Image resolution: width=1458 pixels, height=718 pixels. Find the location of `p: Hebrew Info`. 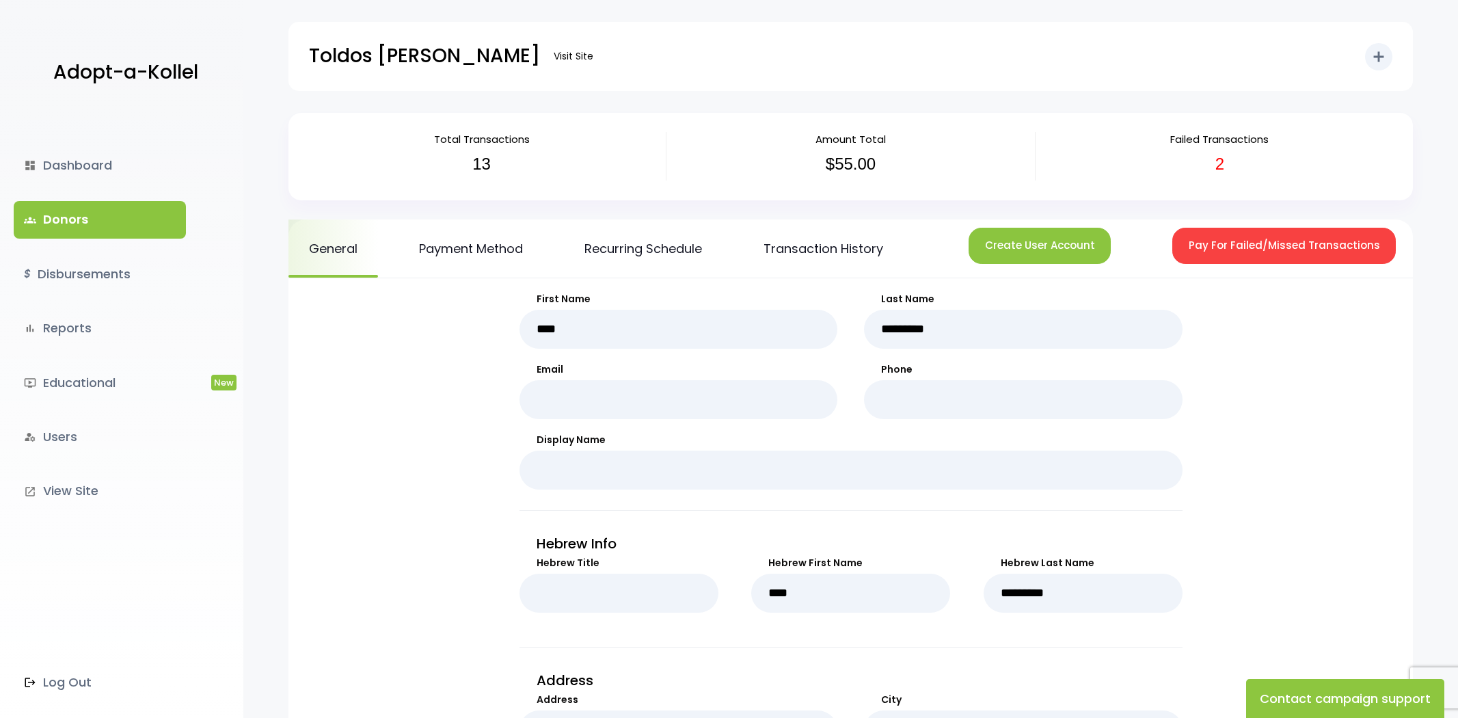

p: Hebrew Info is located at coordinates (851, 543).